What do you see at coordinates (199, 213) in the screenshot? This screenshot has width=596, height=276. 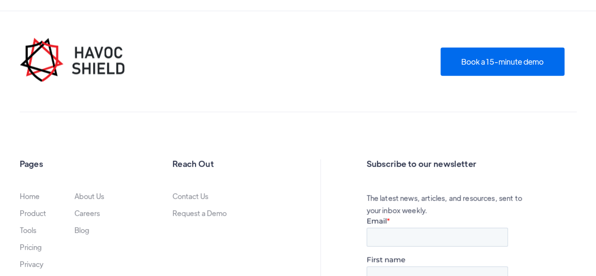 I see `a: Request a Demo` at bounding box center [199, 213].